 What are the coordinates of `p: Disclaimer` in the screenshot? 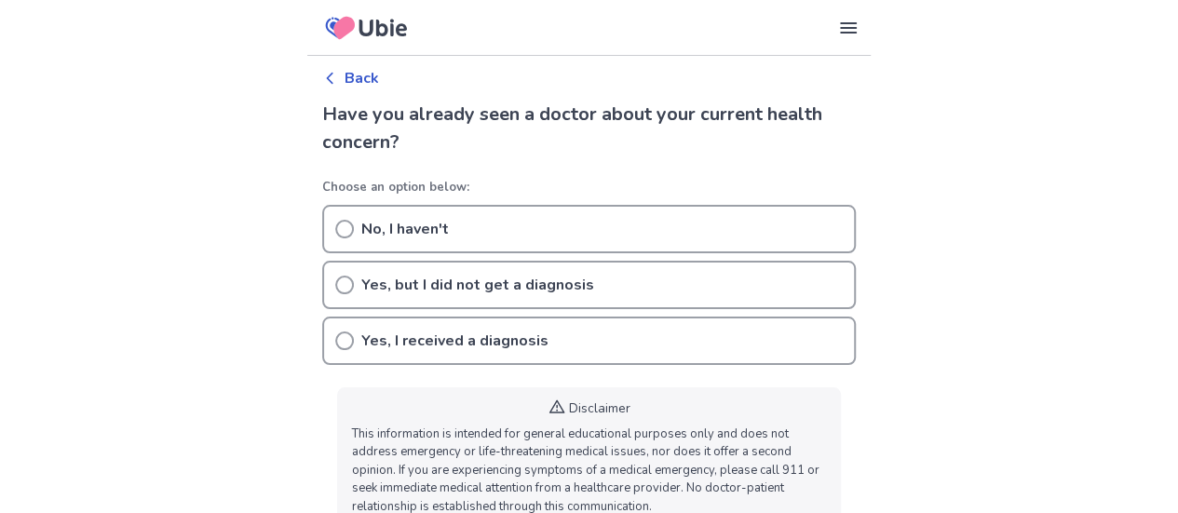 It's located at (600, 408).